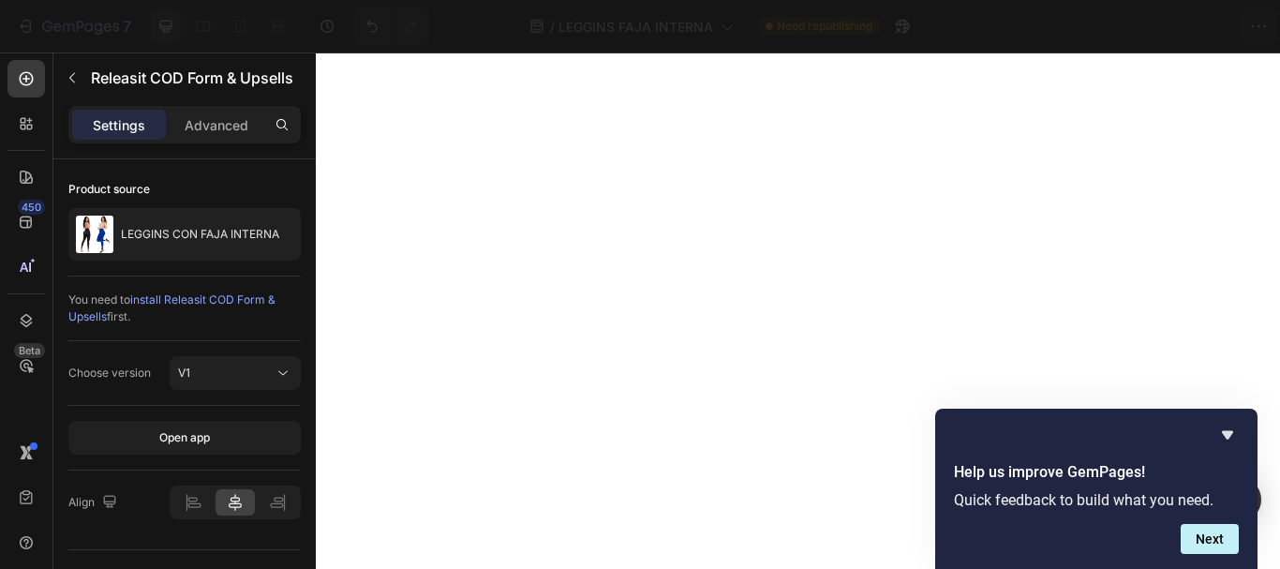 This screenshot has width=1280, height=569. I want to click on div: Publish, so click(1195, 26).